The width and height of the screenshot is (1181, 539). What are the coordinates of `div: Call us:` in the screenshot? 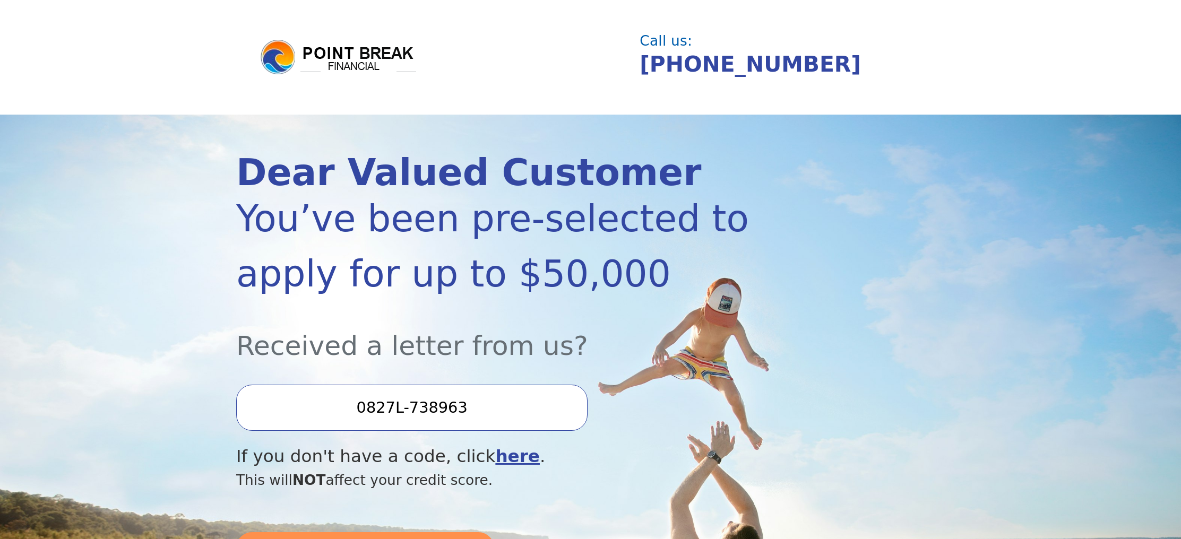 It's located at (787, 41).